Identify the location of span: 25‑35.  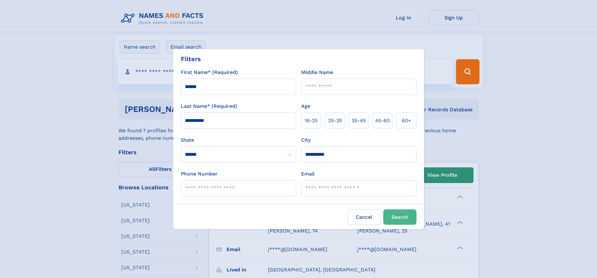
(335, 121).